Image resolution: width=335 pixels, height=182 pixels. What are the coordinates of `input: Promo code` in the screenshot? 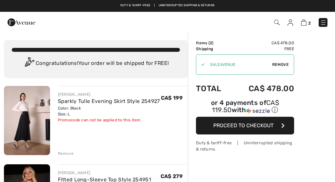 It's located at (239, 64).